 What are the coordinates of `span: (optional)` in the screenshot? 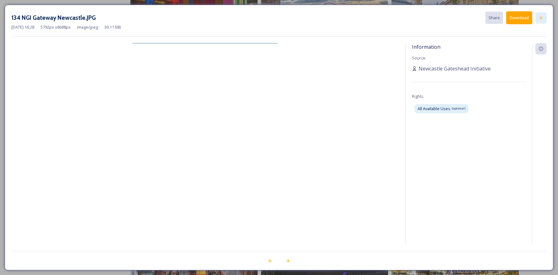 It's located at (459, 108).